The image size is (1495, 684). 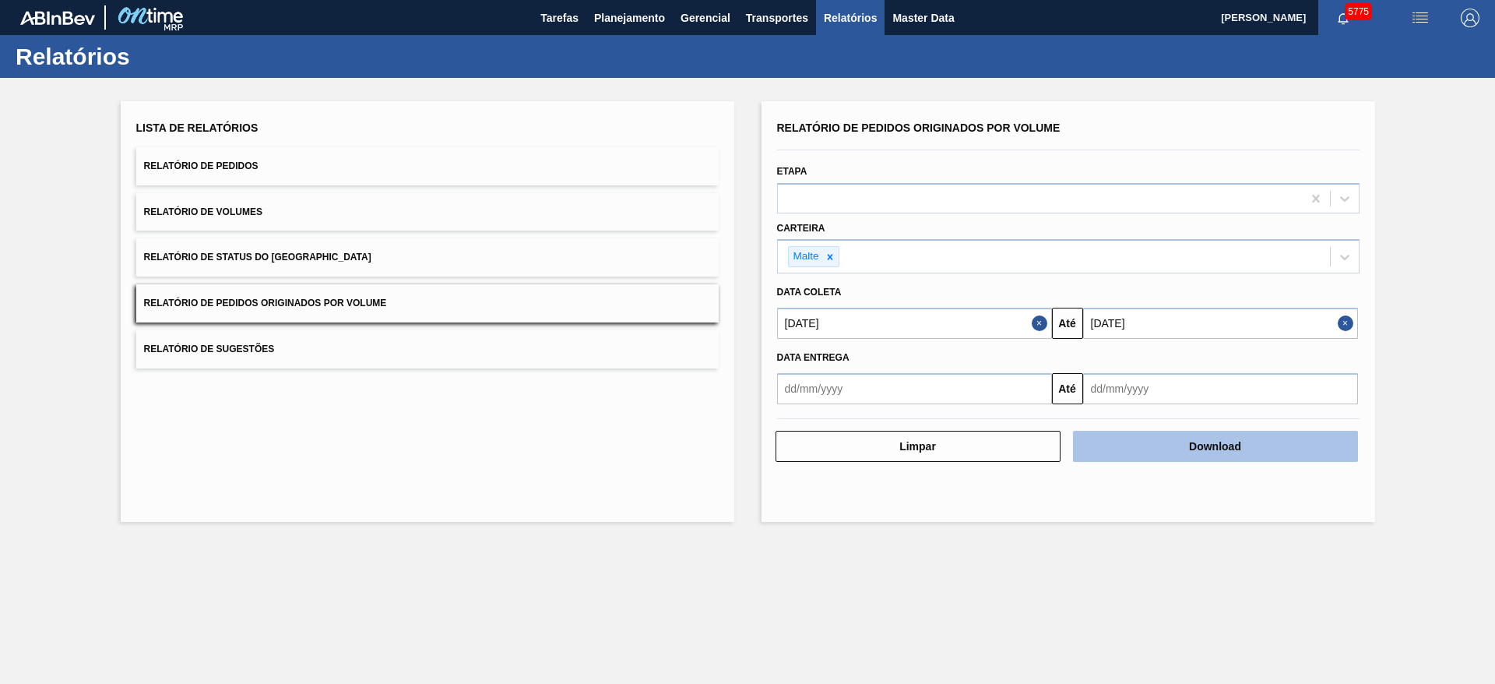 I want to click on span: Relatório de Volumes, so click(x=203, y=212).